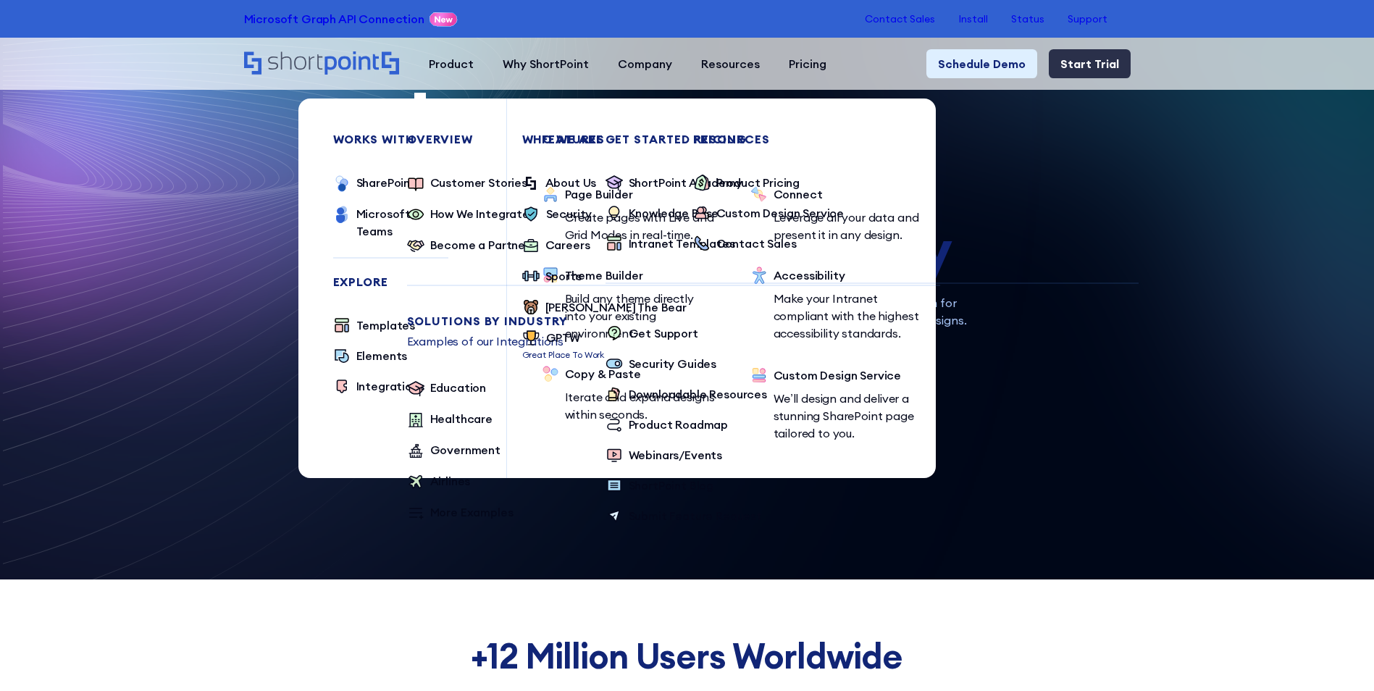 Image resolution: width=1374 pixels, height=691 pixels. What do you see at coordinates (559, 183) in the screenshot?
I see `a: About Us` at bounding box center [559, 183].